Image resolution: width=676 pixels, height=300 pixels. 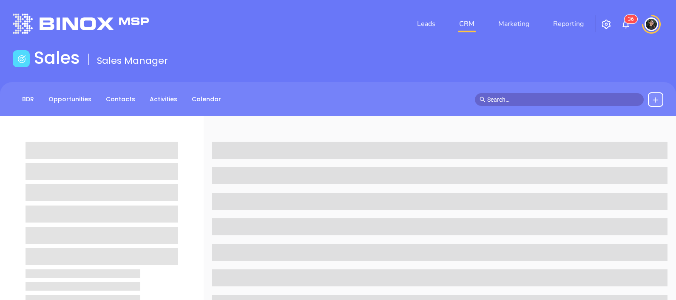 I want to click on a: Activities, so click(x=163, y=99).